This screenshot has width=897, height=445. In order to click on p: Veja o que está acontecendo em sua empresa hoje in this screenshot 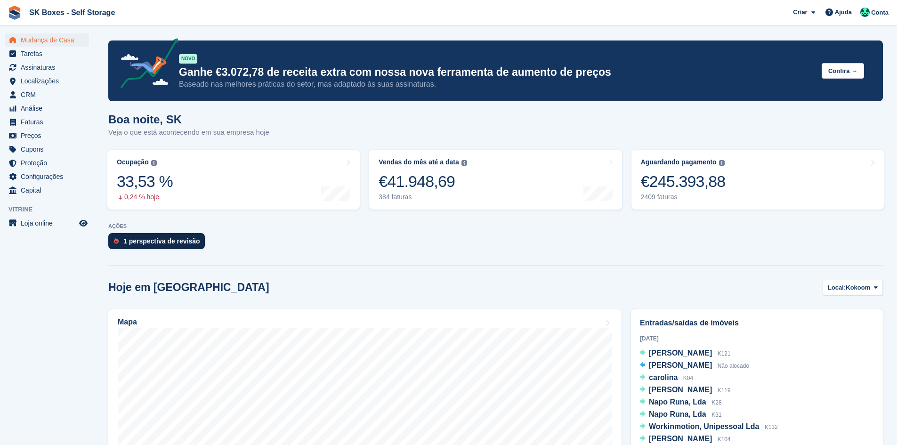, I will do `click(189, 132)`.